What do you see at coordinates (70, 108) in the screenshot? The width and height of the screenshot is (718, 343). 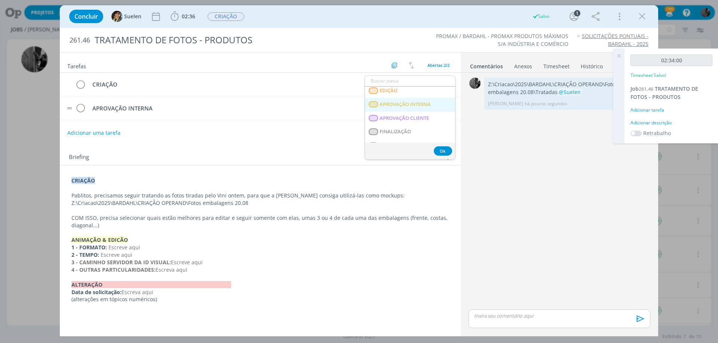 I see `img: drag-icon.svg` at bounding box center [70, 108].